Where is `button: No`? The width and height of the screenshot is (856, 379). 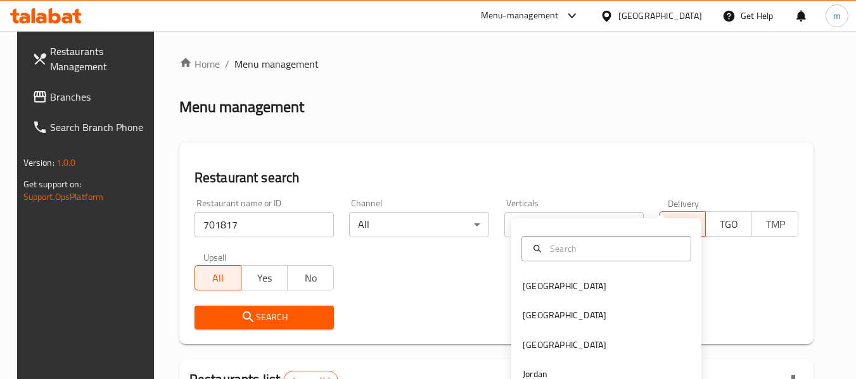 button: No is located at coordinates (310, 278).